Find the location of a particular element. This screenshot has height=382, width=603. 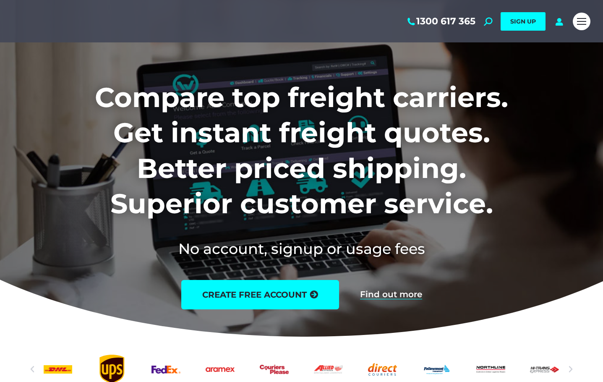

a: SIGN UP is located at coordinates (522, 21).